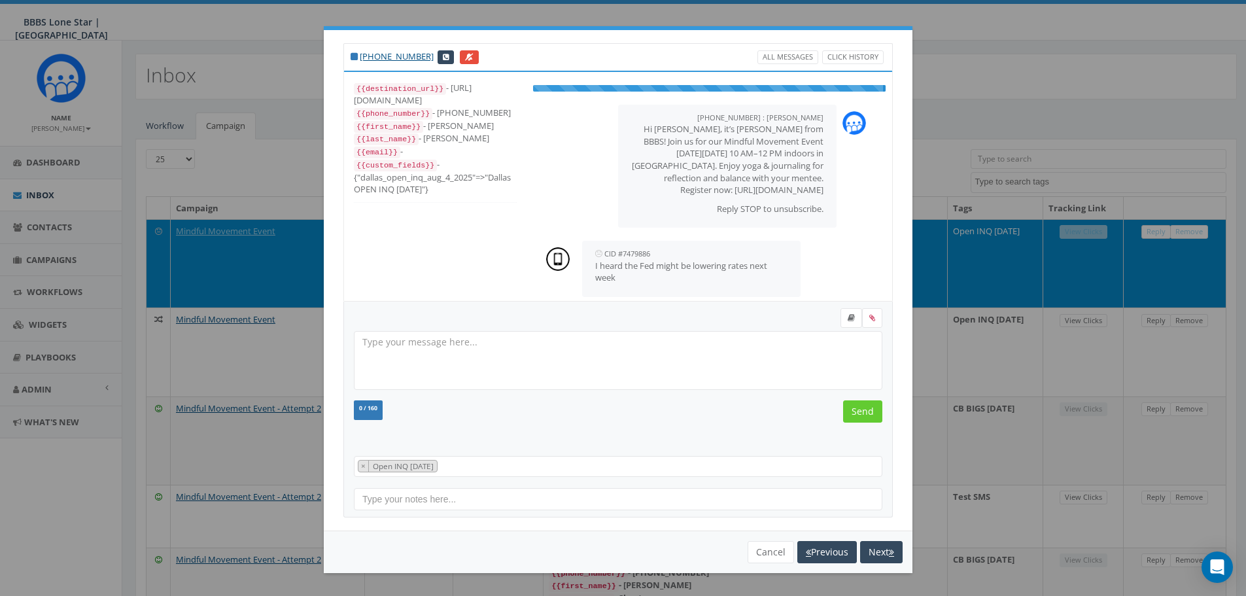 Image resolution: width=1246 pixels, height=596 pixels. Describe the element at coordinates (399, 89) in the screenshot. I see `code: {{destination_url}}` at that location.